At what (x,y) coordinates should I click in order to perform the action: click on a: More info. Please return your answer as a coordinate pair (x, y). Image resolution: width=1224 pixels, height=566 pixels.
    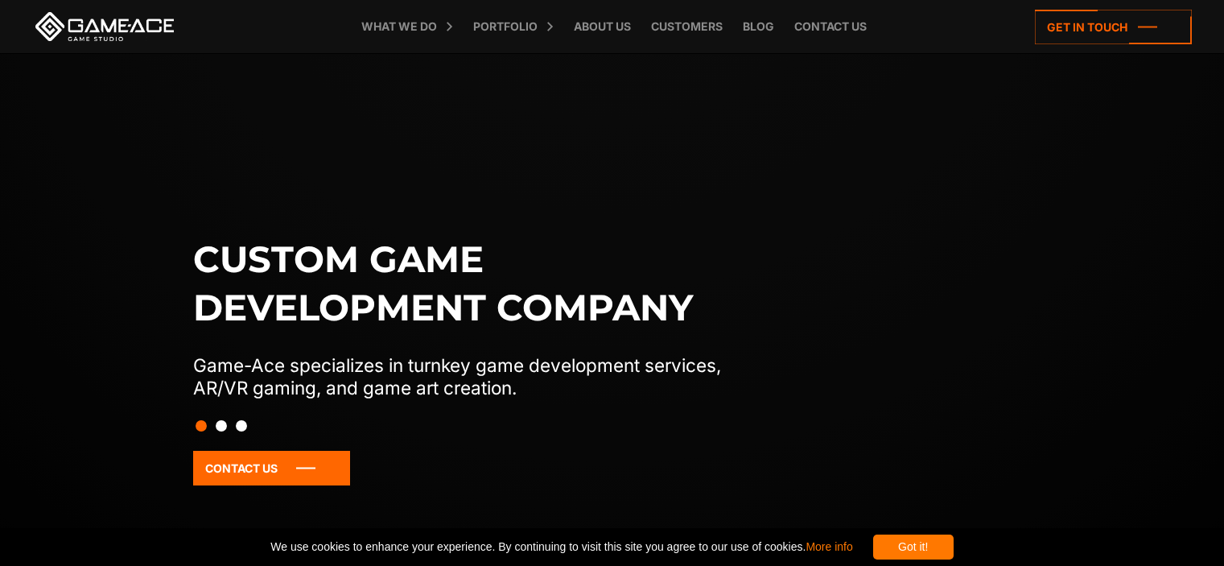
    Looking at the image, I should click on (829, 546).